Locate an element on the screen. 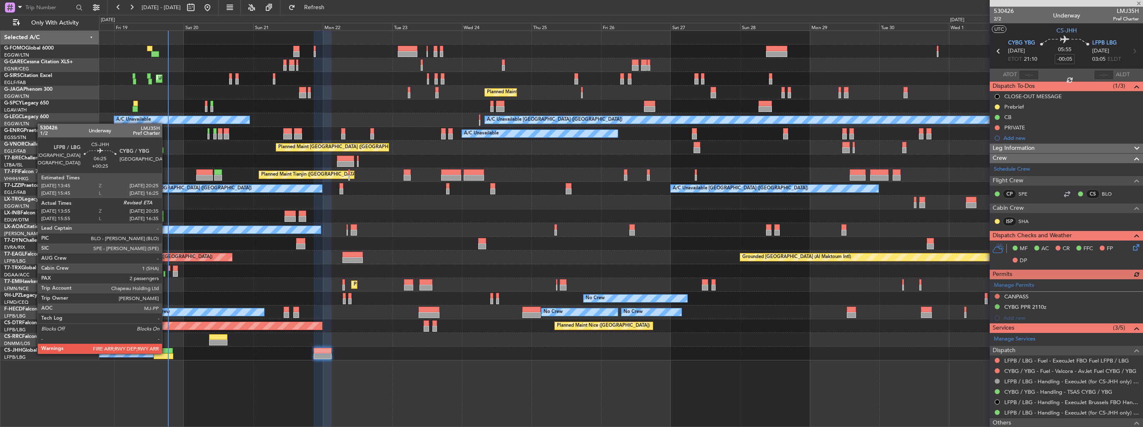  div: Prebrief is located at coordinates (1014, 107).